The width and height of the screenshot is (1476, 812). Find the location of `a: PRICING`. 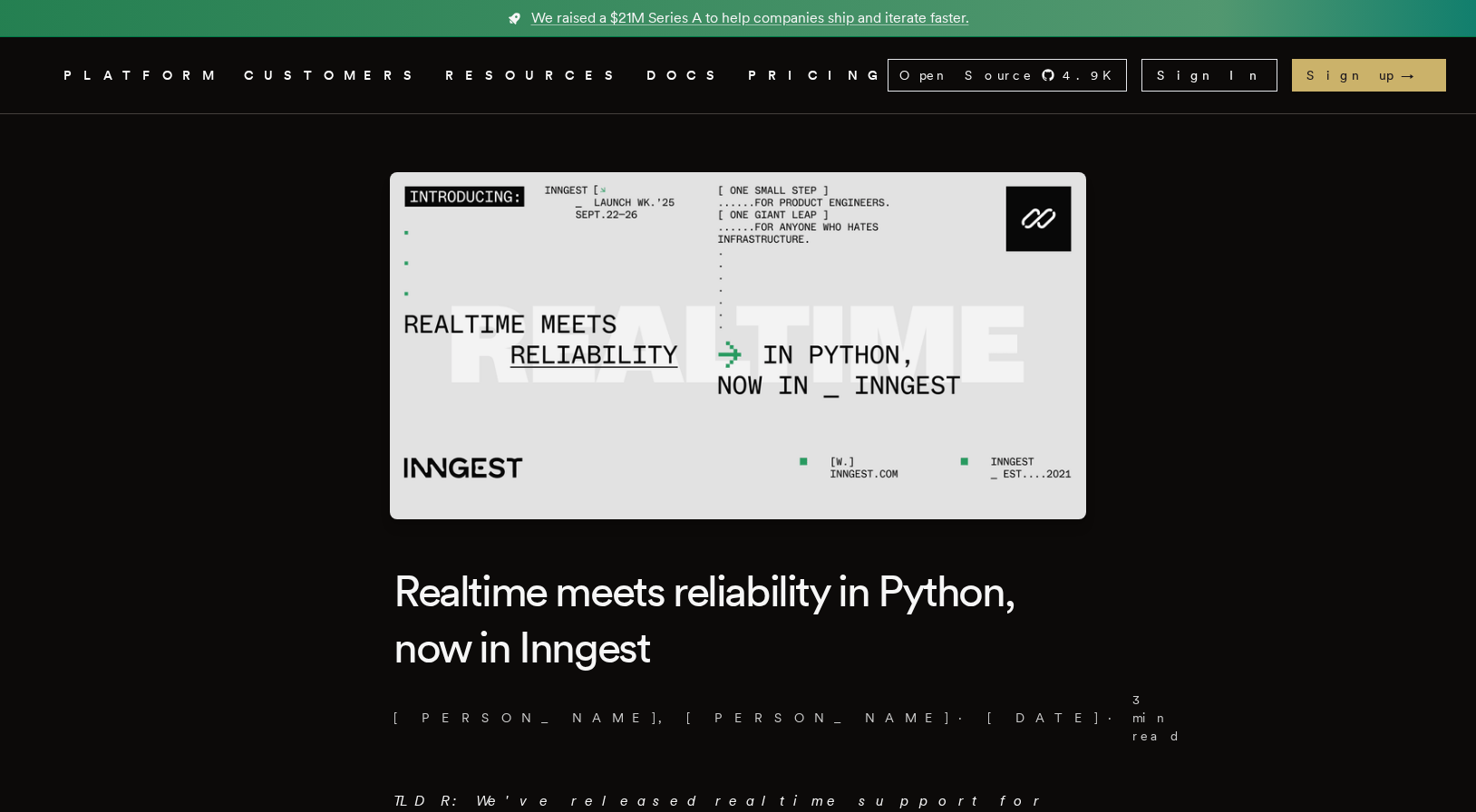

a: PRICING is located at coordinates (818, 76).